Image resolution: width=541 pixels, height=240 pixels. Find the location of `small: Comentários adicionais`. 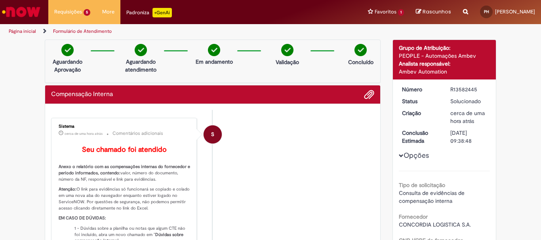

small: Comentários adicionais is located at coordinates (138, 133).